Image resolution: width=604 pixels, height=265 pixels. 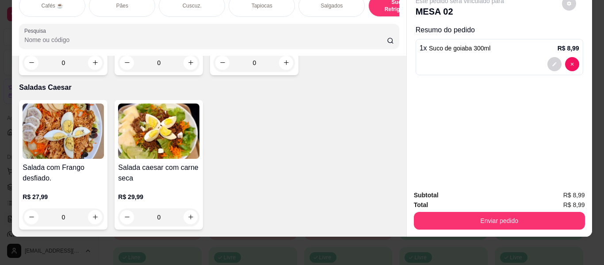 I want to click on p: 1 x, so click(x=455, y=48).